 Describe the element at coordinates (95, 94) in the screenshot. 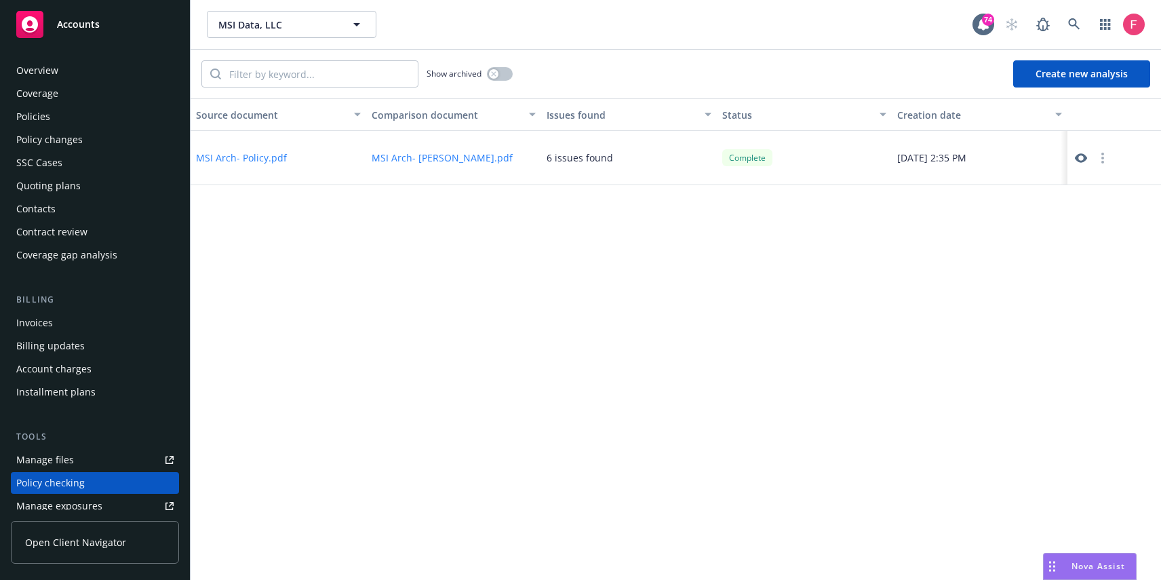

I see `a: Coverage` at that location.